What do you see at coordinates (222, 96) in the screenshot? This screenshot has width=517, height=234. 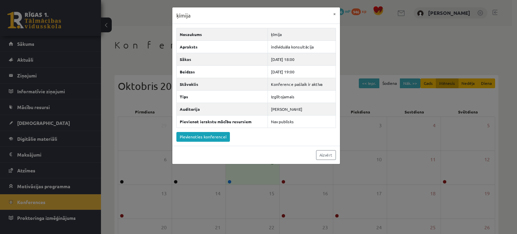 I see `th: Tips` at bounding box center [222, 96].